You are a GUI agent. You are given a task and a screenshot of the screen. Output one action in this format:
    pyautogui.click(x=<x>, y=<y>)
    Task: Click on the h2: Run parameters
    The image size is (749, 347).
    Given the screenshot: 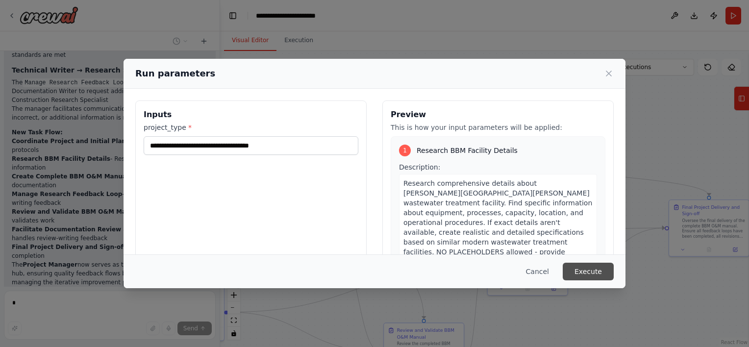 What is the action you would take?
    pyautogui.click(x=175, y=74)
    